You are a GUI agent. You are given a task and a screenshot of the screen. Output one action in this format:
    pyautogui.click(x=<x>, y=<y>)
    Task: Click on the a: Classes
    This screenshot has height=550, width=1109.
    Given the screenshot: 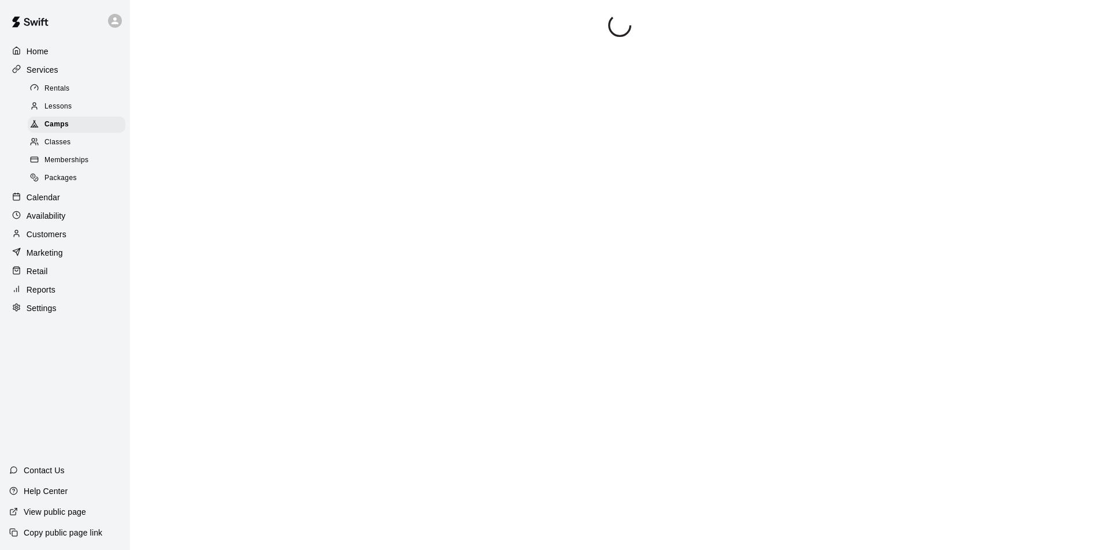 What is the action you would take?
    pyautogui.click(x=79, y=143)
    